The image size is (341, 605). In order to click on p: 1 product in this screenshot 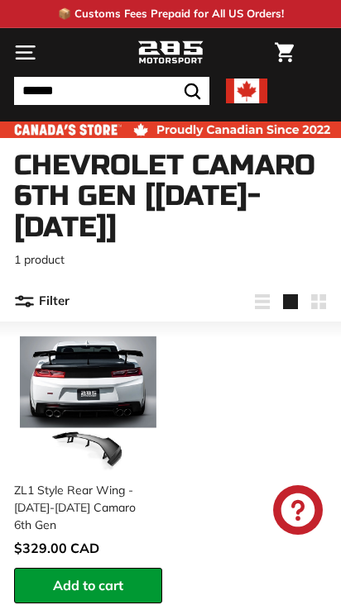, I will do `click(170, 260)`.